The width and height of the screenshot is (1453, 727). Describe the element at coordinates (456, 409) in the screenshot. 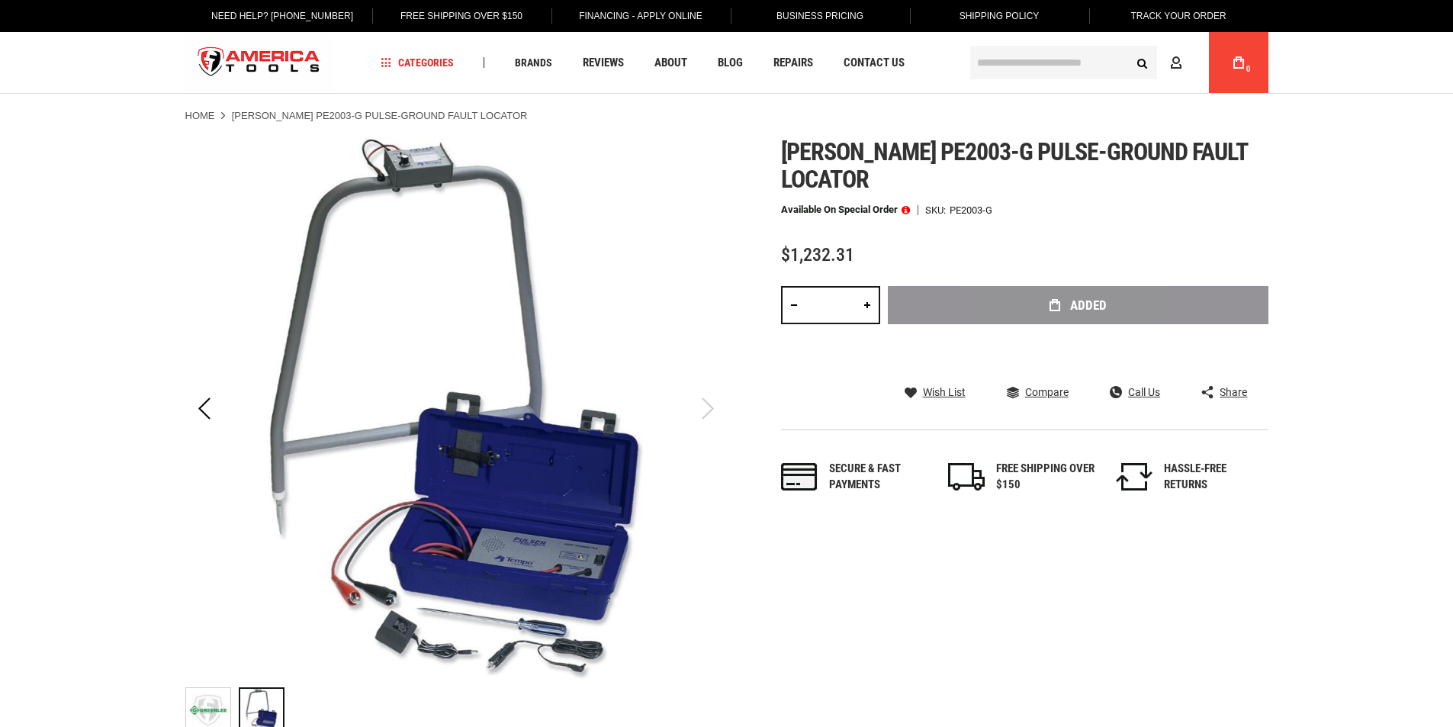

I see `img: Greenlee PE2003-G PULSE-GROUND FAULT LOCATOR` at that location.